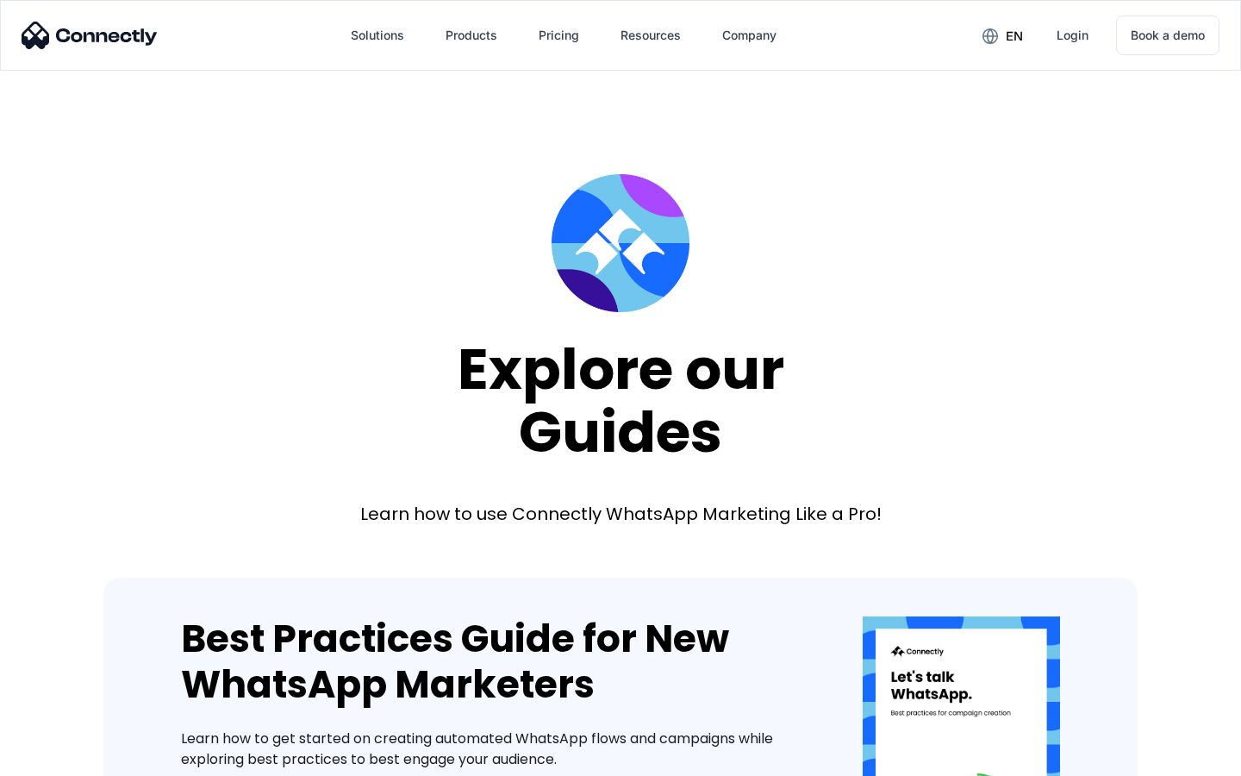 Image resolution: width=1241 pixels, height=776 pixels. What do you see at coordinates (60, 758) in the screenshot?
I see `aside: Language selected: English` at bounding box center [60, 758].